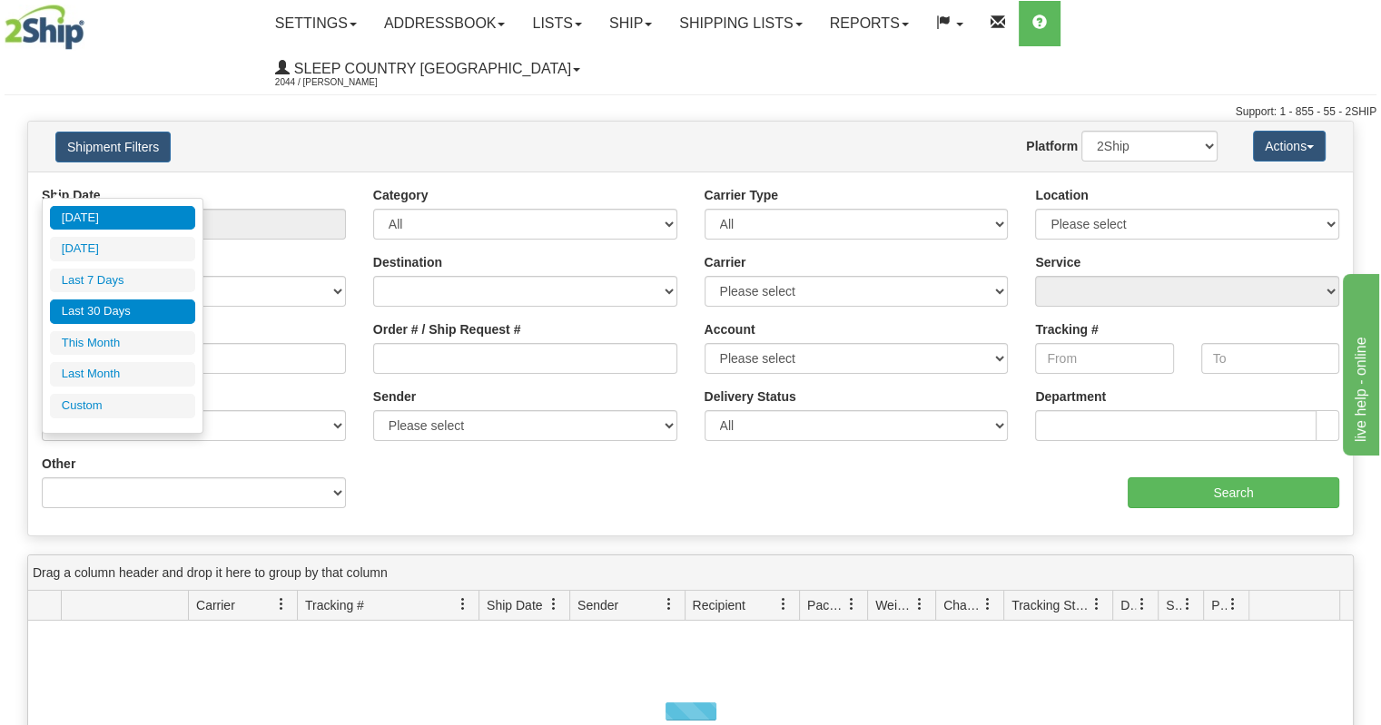 This screenshot has height=725, width=1381. What do you see at coordinates (215, 606) in the screenshot?
I see `span: Carrier` at bounding box center [215, 606].